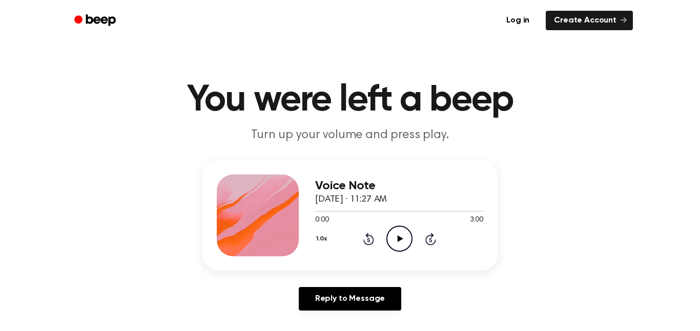  Describe the element at coordinates (589, 20) in the screenshot. I see `a: Create Account` at that location.